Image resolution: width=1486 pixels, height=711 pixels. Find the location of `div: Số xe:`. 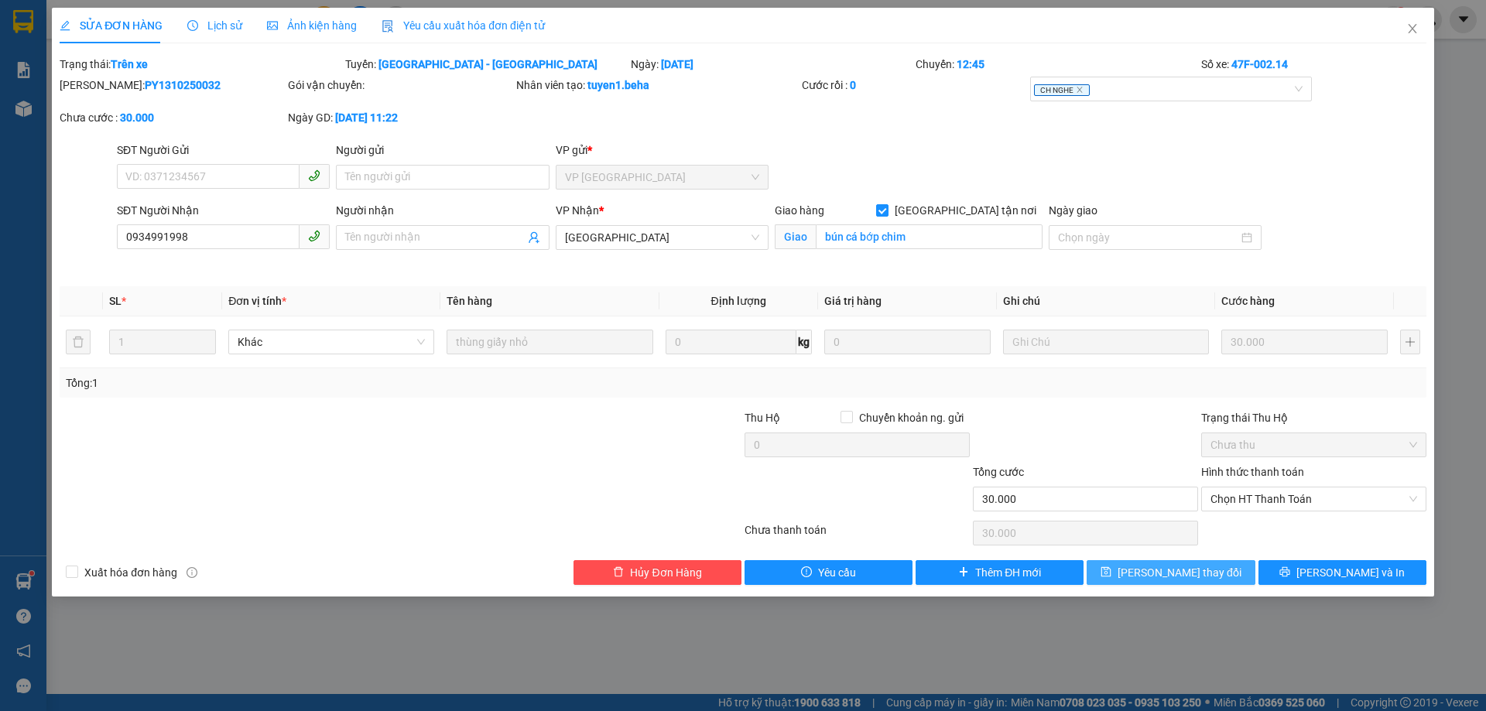

div: Số xe: is located at coordinates (1314, 64).